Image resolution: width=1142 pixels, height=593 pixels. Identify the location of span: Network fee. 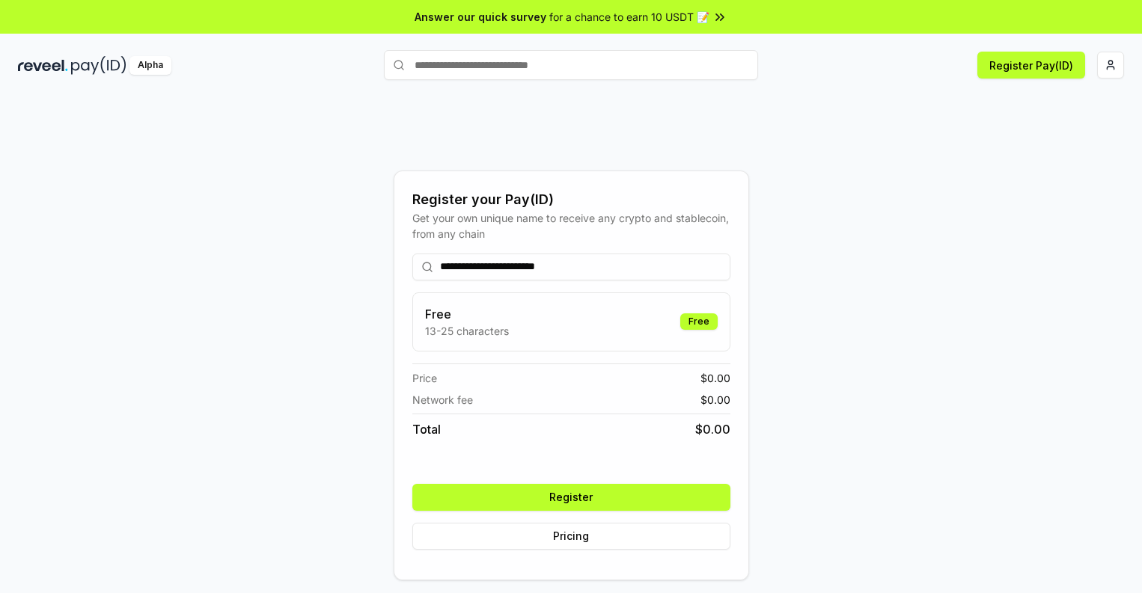
(442, 400).